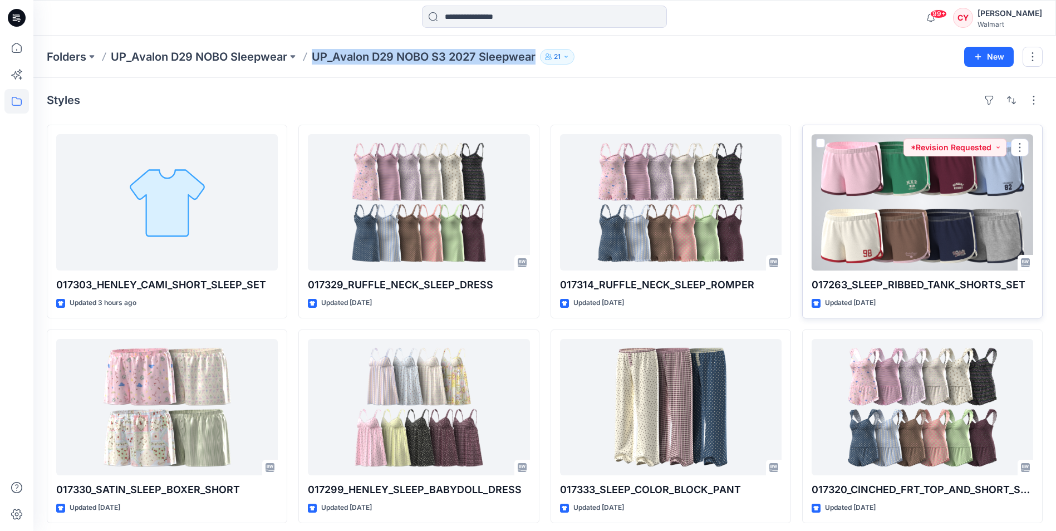 This screenshot has width=1056, height=531. What do you see at coordinates (199, 57) in the screenshot?
I see `p: UP_Avalon D29 NOBO Sleepwear` at bounding box center [199, 57].